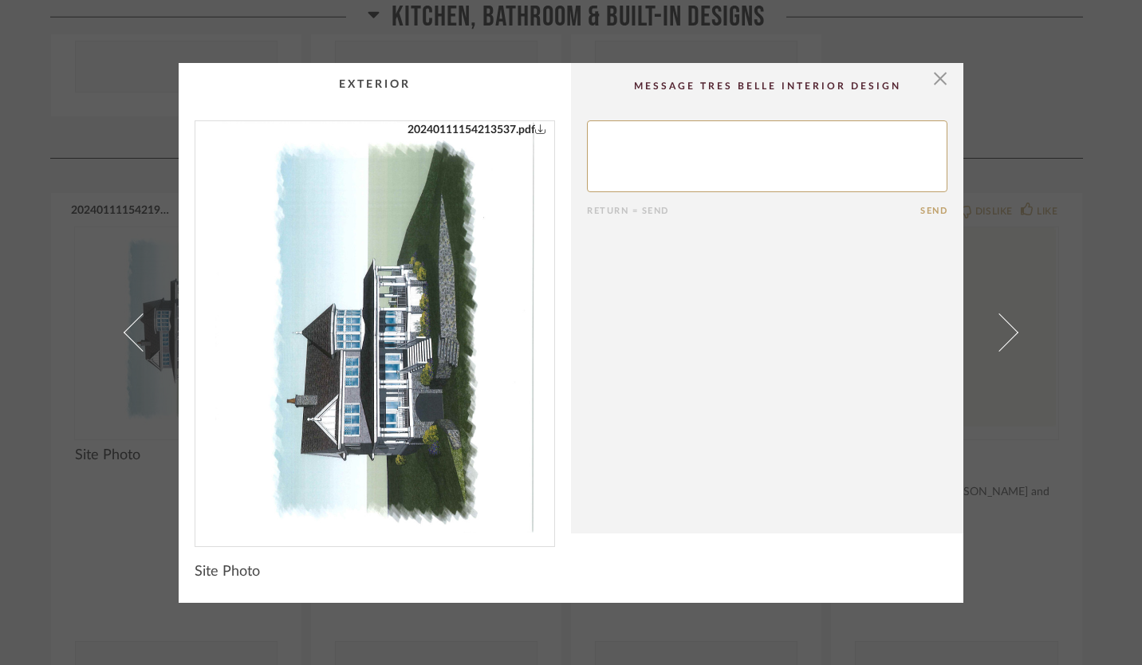 The height and width of the screenshot is (665, 1142). Describe the element at coordinates (375, 327) in the screenshot. I see `img: 8cbffc4c-f01f-4884-bb69-64fe69da8790_1000x1000.jpg` at that location.